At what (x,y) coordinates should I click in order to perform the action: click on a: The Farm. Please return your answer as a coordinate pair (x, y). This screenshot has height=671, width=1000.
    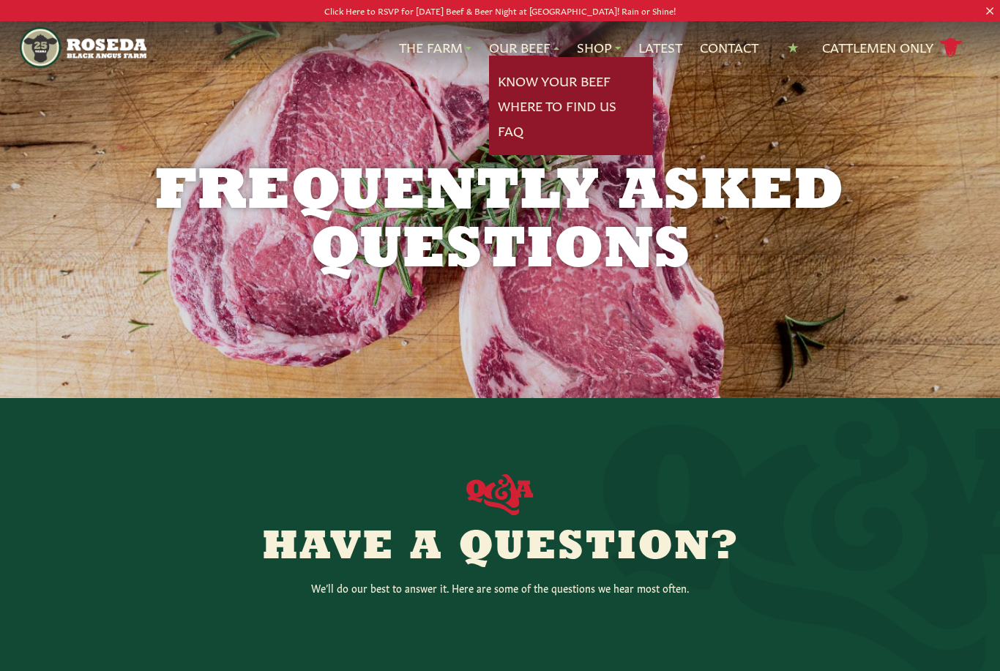
    Looking at the image, I should click on (435, 48).